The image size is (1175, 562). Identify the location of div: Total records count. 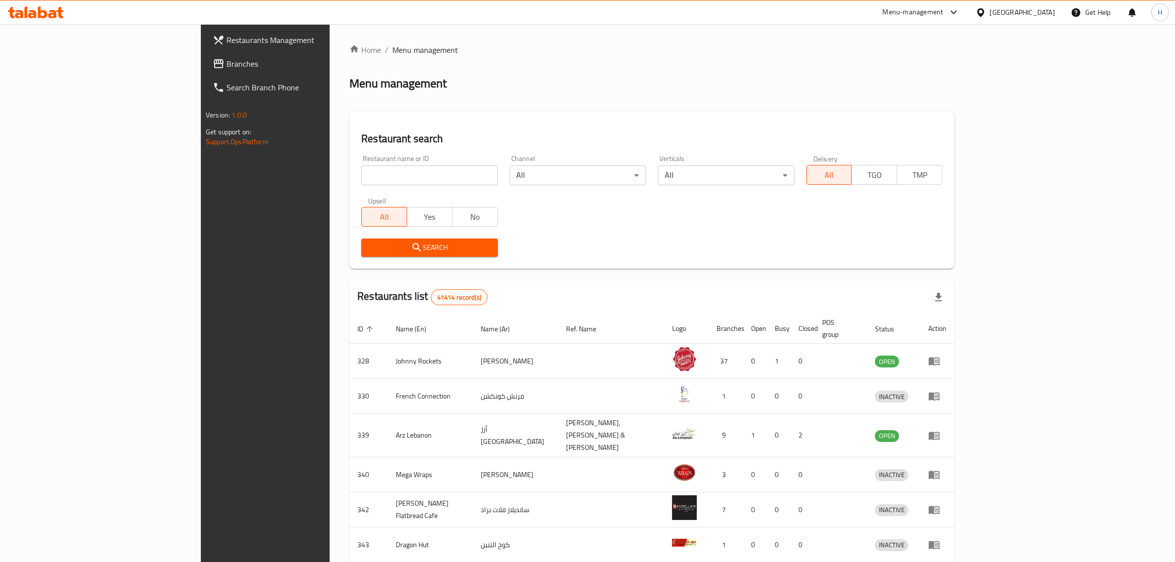
(459, 297).